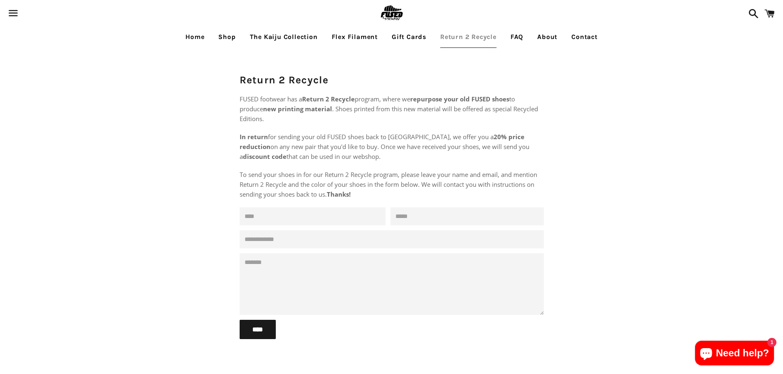 This screenshot has height=374, width=783. I want to click on span: FUSED footwear has a program, where we to produce . Shoes printed from this new material will be ..., so click(389, 109).